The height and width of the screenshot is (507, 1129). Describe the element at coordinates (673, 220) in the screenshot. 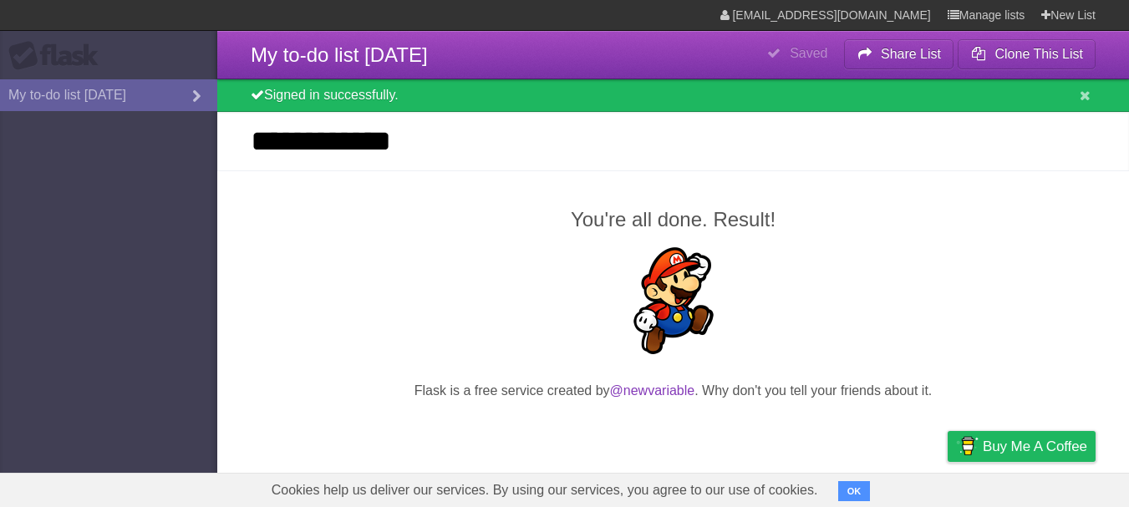

I see `h2: You're all done. Result!` at that location.